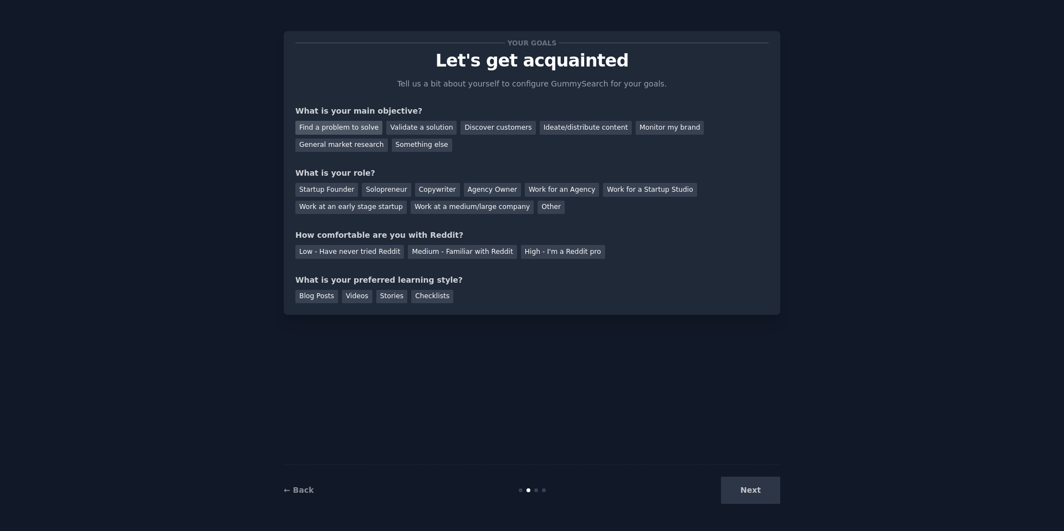 This screenshot has height=531, width=1064. I want to click on div: Medium - Familiar with Reddit, so click(462, 252).